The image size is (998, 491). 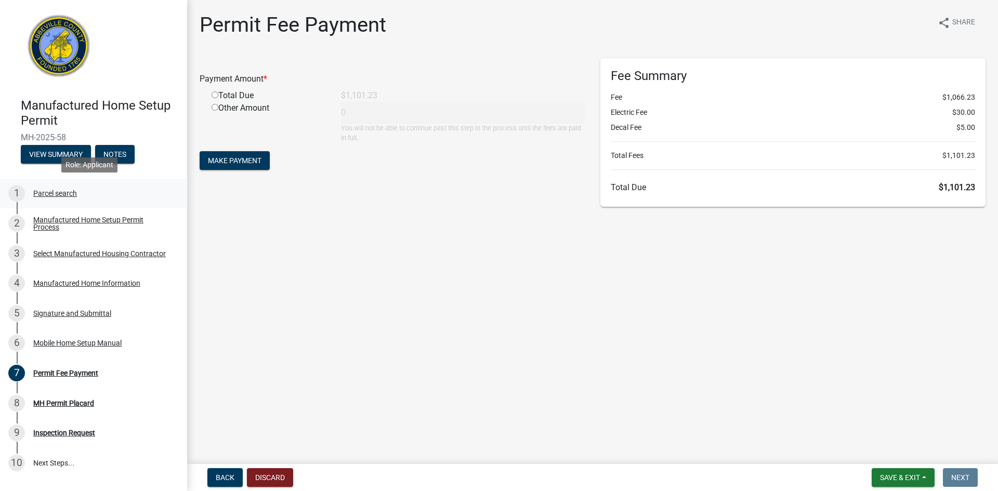 What do you see at coordinates (793, 127) in the screenshot?
I see `li: Decal Fee` at bounding box center [793, 127].